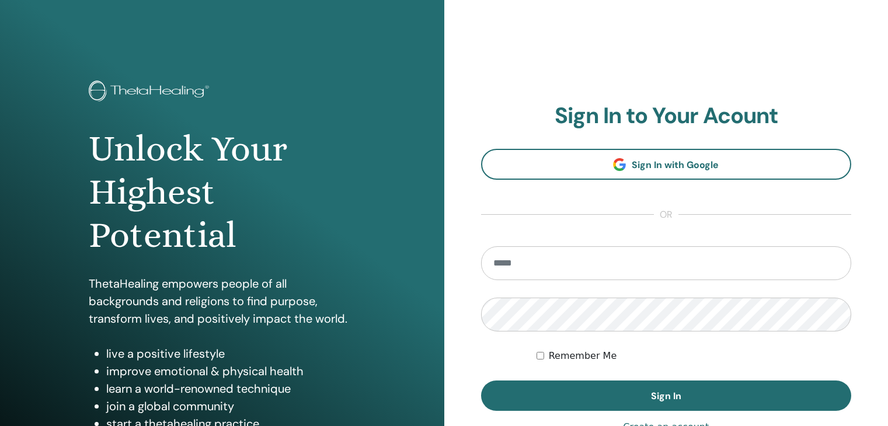 This screenshot has height=426, width=888. I want to click on li: improve emotional & physical health, so click(230, 371).